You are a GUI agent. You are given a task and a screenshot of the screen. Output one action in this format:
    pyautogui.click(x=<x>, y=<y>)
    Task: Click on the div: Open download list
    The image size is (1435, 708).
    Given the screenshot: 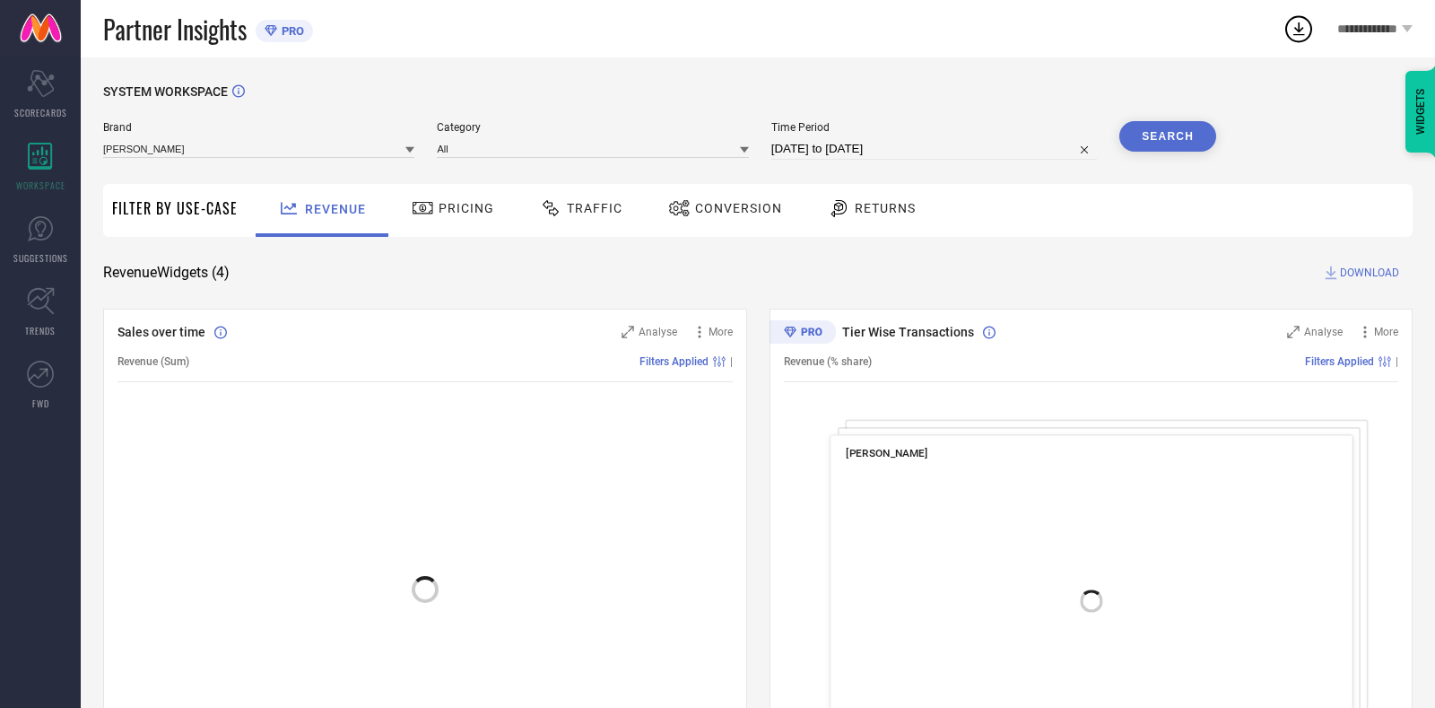 What is the action you would take?
    pyautogui.click(x=1299, y=29)
    